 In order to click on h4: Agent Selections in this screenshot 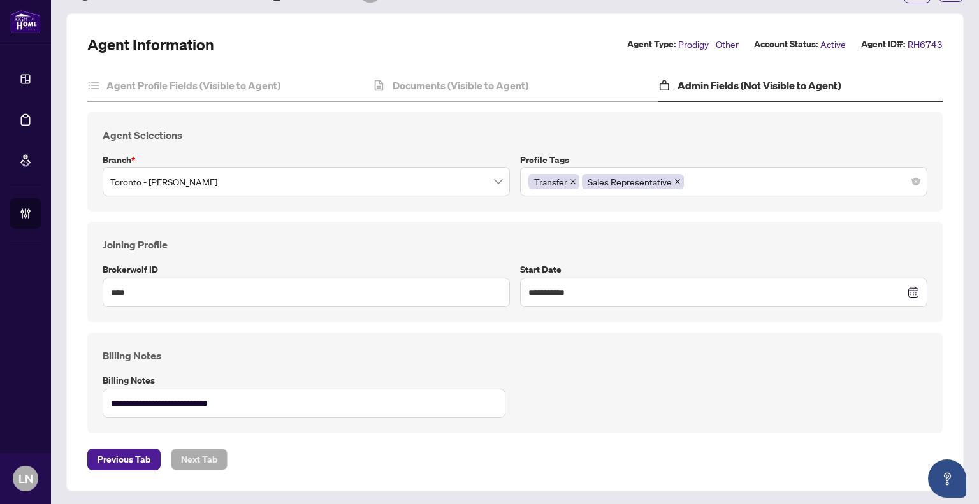, I will do `click(515, 135)`.